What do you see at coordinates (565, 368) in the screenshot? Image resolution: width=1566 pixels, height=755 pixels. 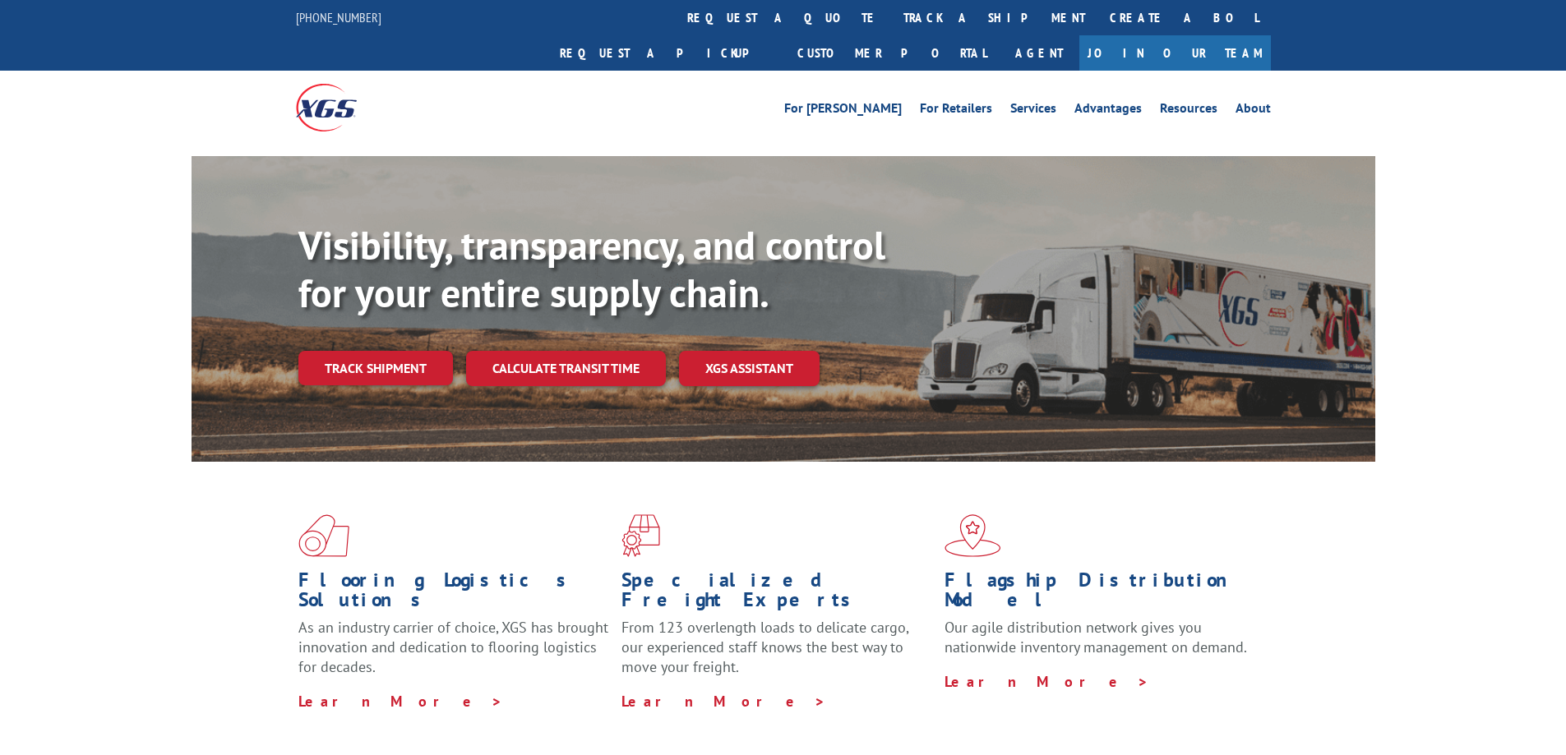 I see `a: Calculate transit time` at bounding box center [565, 368].